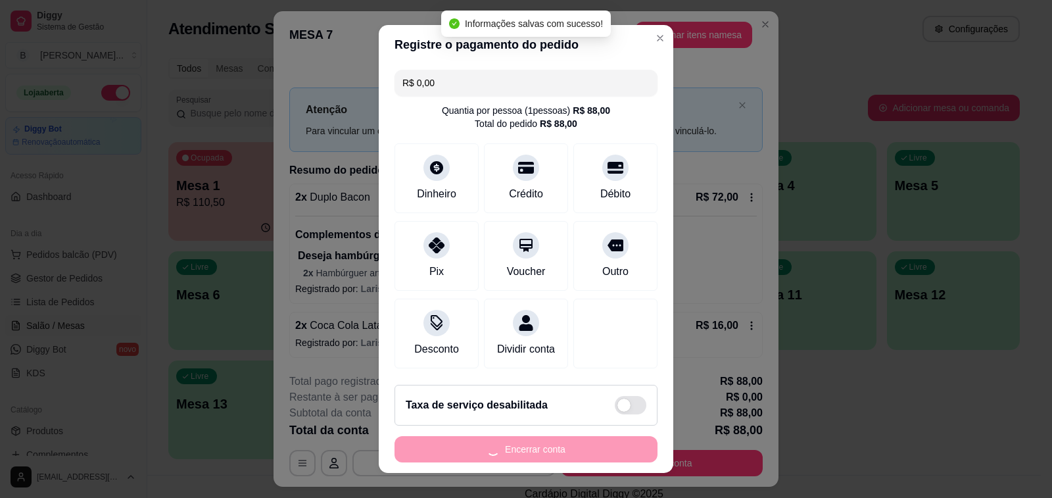  I want to click on div: Dividir conta, so click(526, 349).